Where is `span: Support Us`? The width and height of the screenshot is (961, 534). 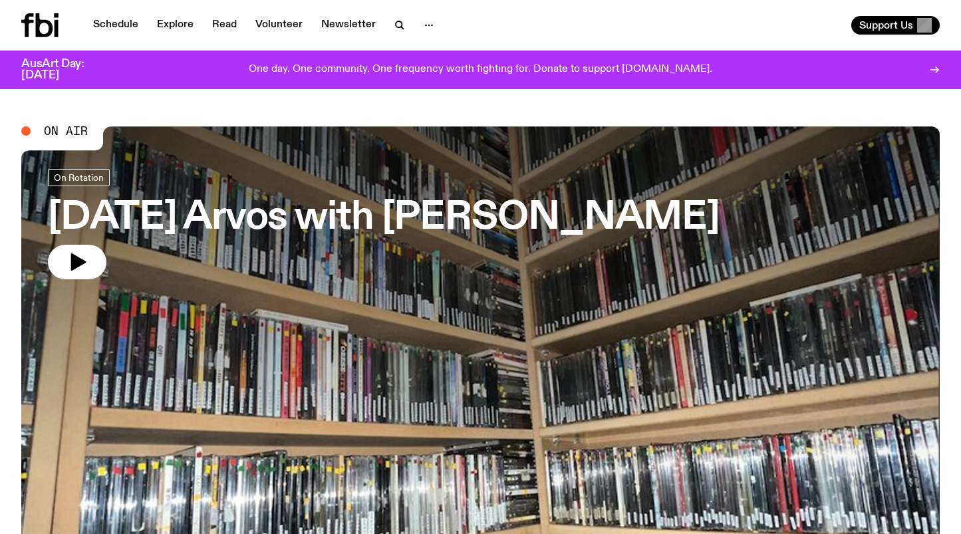
span: Support Us is located at coordinates (886, 25).